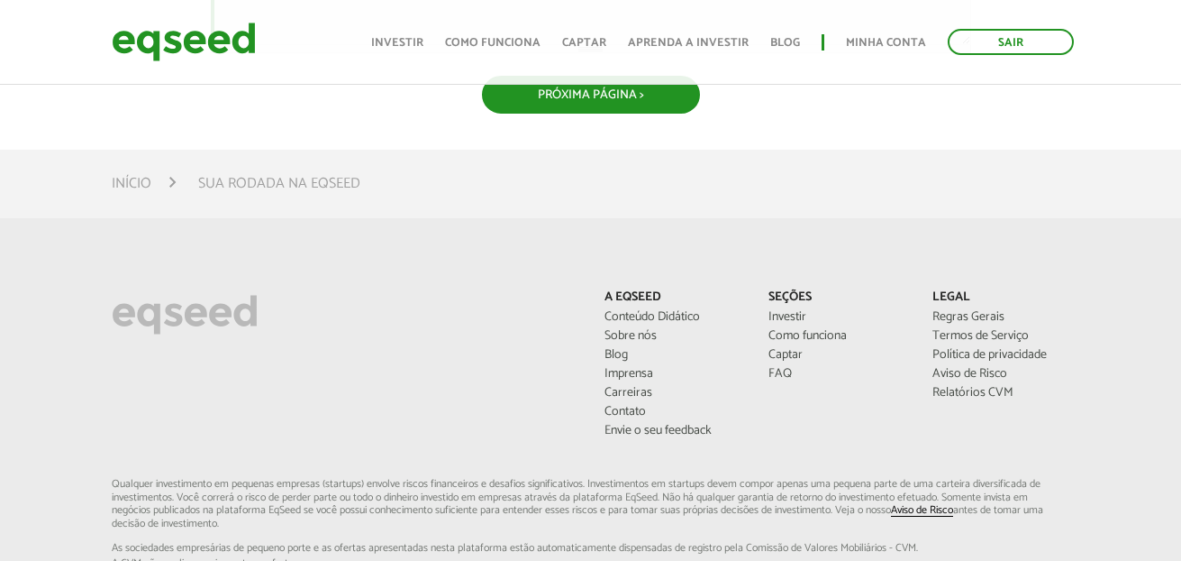  What do you see at coordinates (1001, 317) in the screenshot?
I see `a: Regras Gerais` at bounding box center [1001, 317].